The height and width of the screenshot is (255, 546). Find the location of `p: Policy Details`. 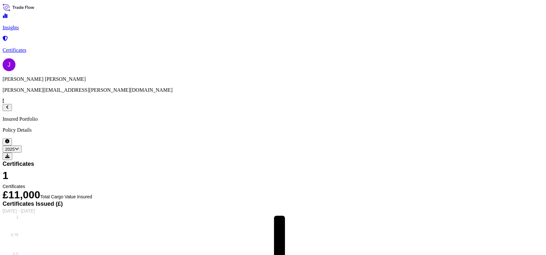

p: Policy Details is located at coordinates (273, 130).